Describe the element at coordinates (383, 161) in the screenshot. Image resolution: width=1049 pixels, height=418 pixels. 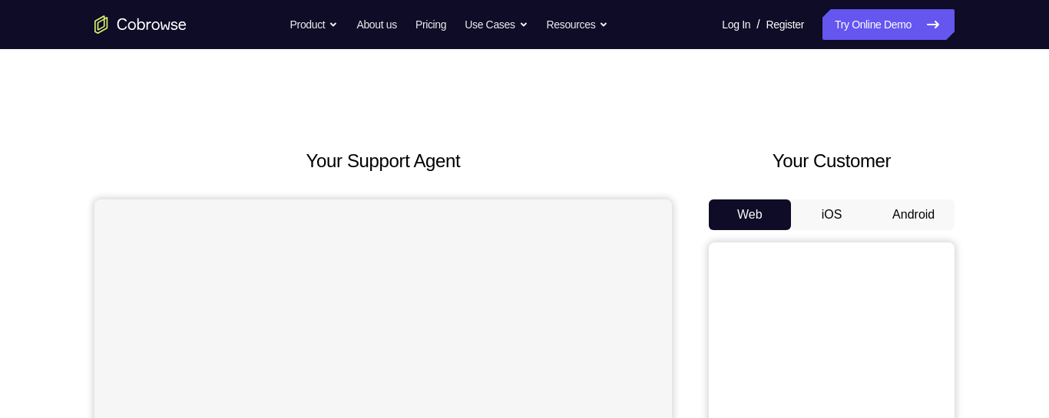
I see `h2: Your Support Agent` at that location.